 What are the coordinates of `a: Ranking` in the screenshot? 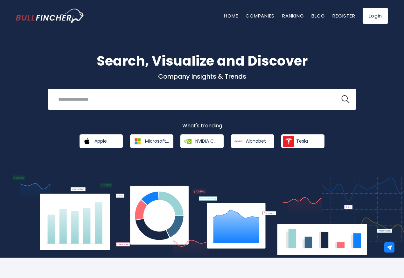 It's located at (293, 16).